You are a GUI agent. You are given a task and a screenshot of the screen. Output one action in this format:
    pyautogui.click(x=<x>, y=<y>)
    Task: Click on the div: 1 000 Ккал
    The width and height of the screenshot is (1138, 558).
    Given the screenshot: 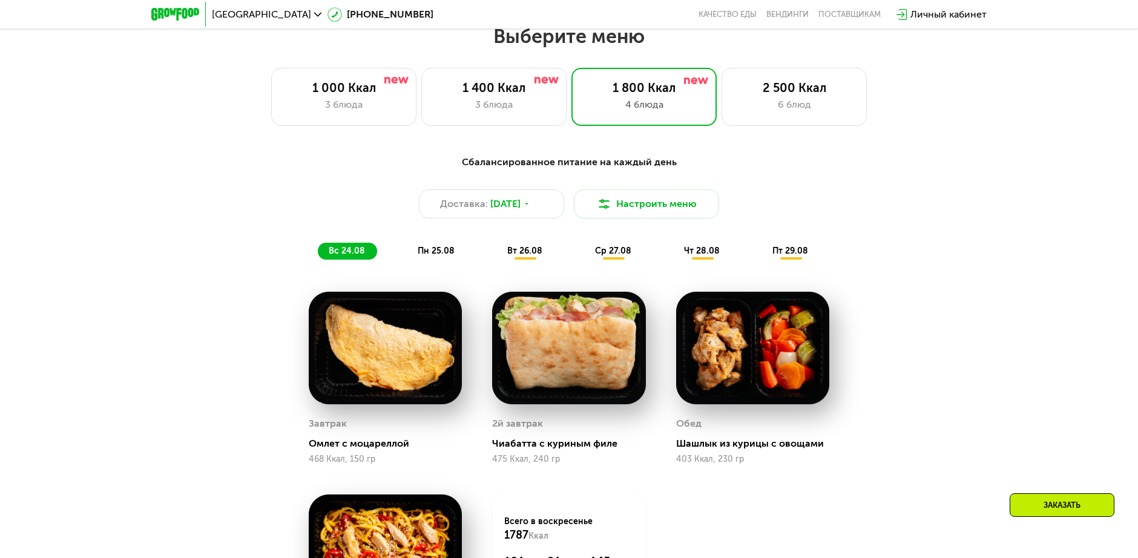 What is the action you would take?
    pyautogui.click(x=344, y=88)
    